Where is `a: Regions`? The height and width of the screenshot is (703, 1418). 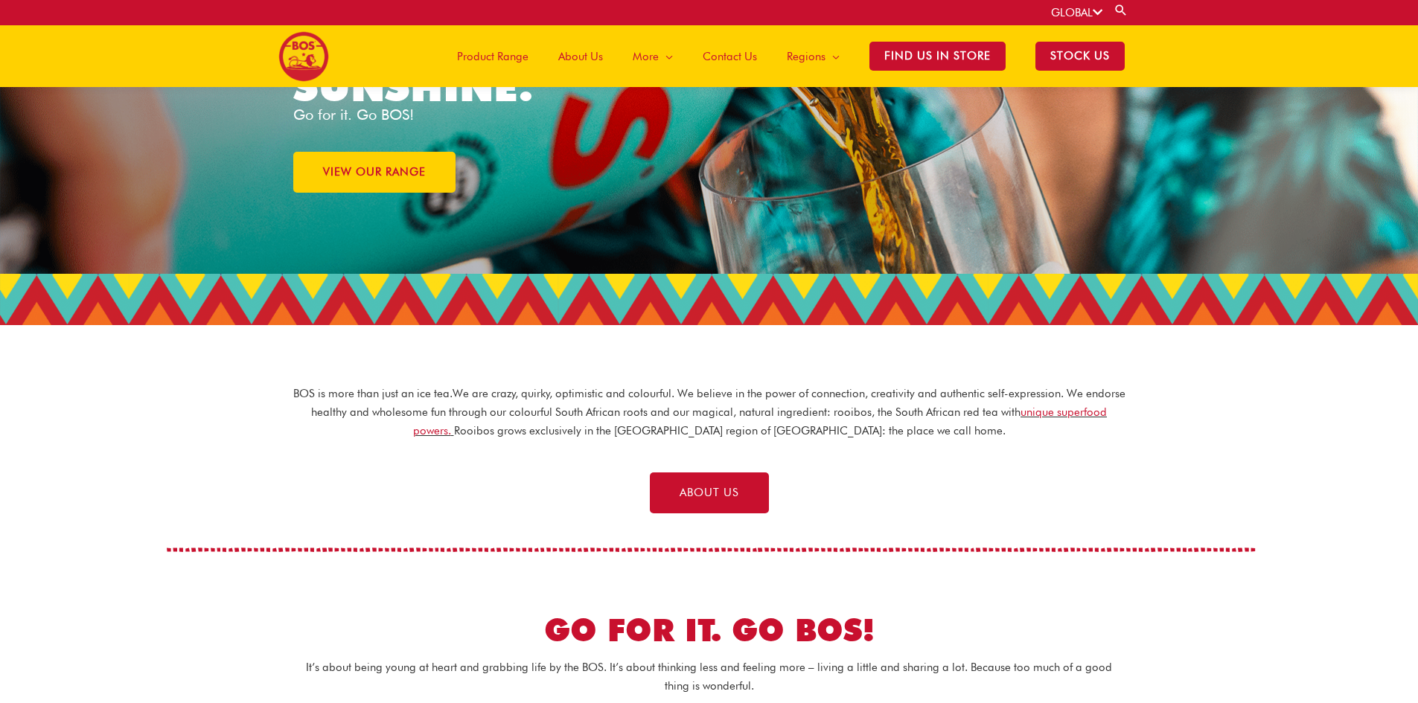 a: Regions is located at coordinates (813, 56).